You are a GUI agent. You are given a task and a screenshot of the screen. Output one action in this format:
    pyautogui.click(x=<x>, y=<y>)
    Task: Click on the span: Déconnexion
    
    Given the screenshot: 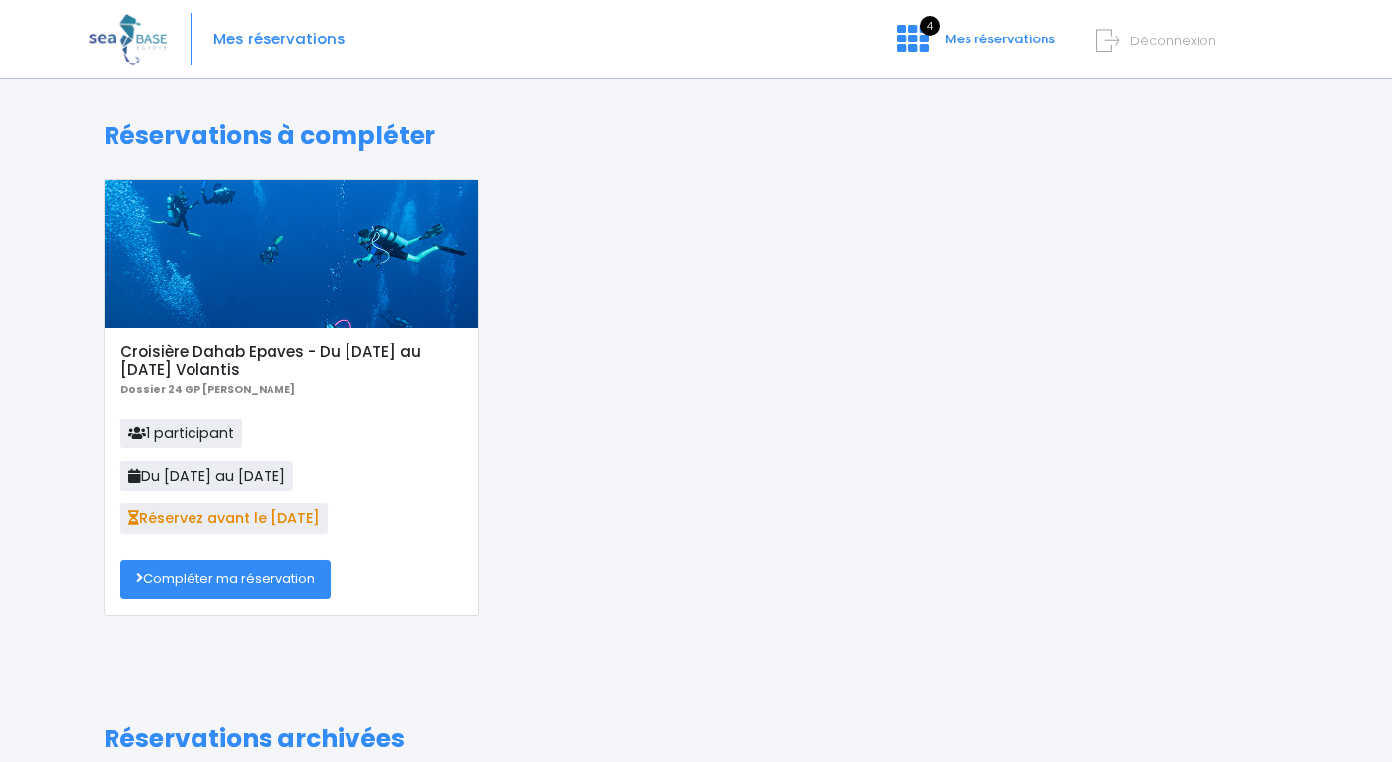 What is the action you would take?
    pyautogui.click(x=1172, y=40)
    